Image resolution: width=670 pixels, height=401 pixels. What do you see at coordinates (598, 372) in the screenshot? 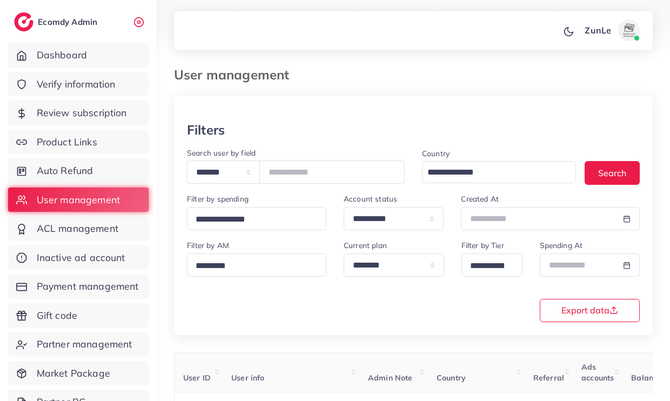
I see `span: Ads accounts` at bounding box center [598, 372].